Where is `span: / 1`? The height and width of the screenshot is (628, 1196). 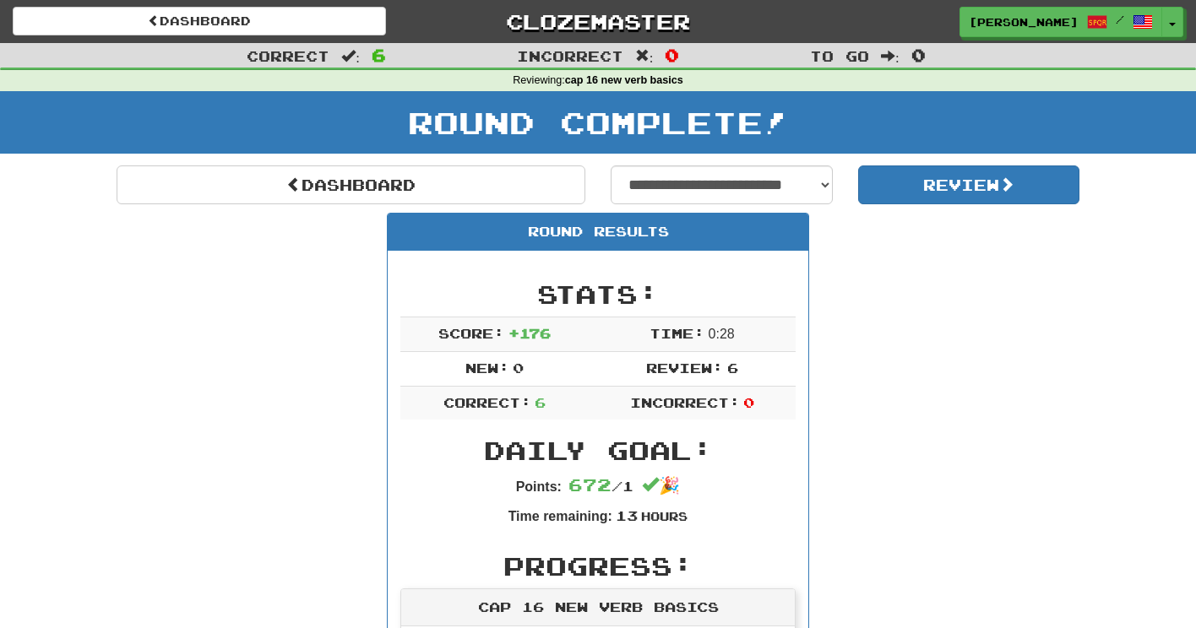
span: / 1 is located at coordinates (600, 486).